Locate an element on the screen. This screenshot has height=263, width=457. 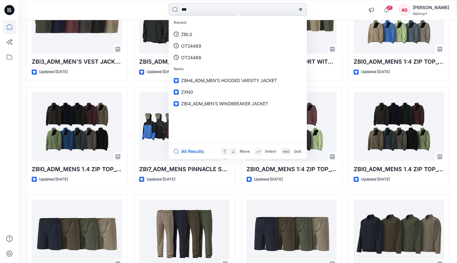
span: 21 is located at coordinates (389, 8).